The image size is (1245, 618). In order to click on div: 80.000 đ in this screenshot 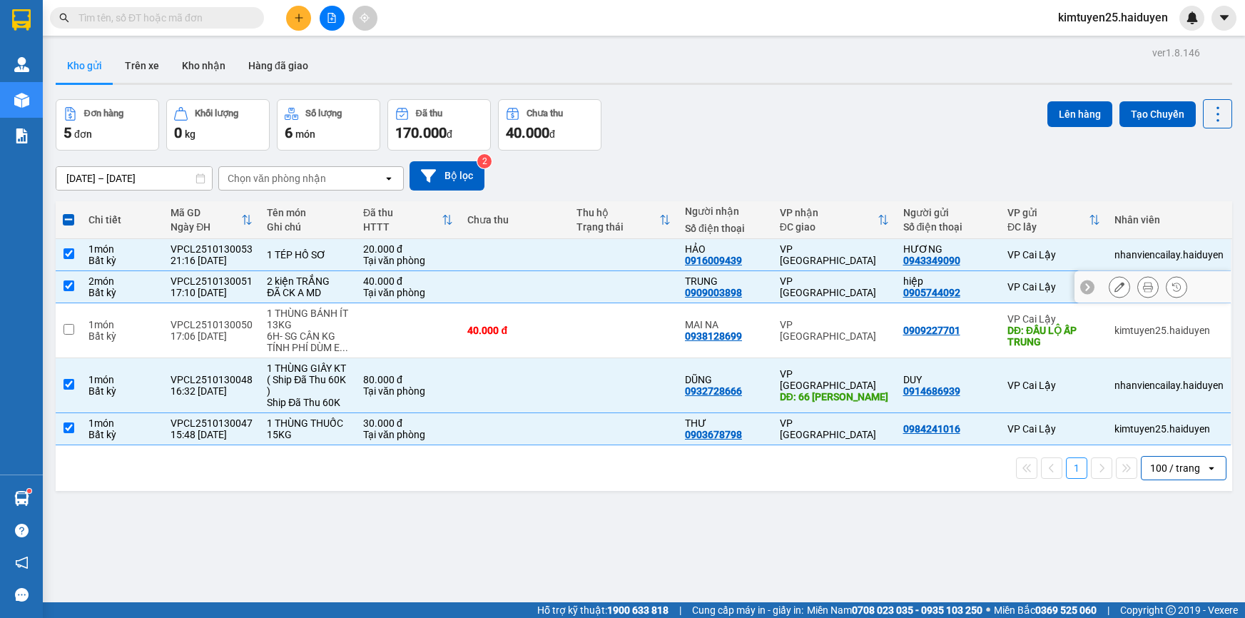, I will do `click(408, 380)`.